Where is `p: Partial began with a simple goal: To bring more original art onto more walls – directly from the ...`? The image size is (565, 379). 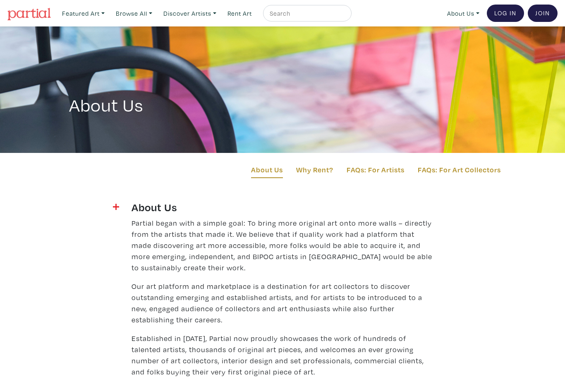
p: Partial began with a simple goal: To bring more original art onto more walls – directly from the ... is located at coordinates (282, 245).